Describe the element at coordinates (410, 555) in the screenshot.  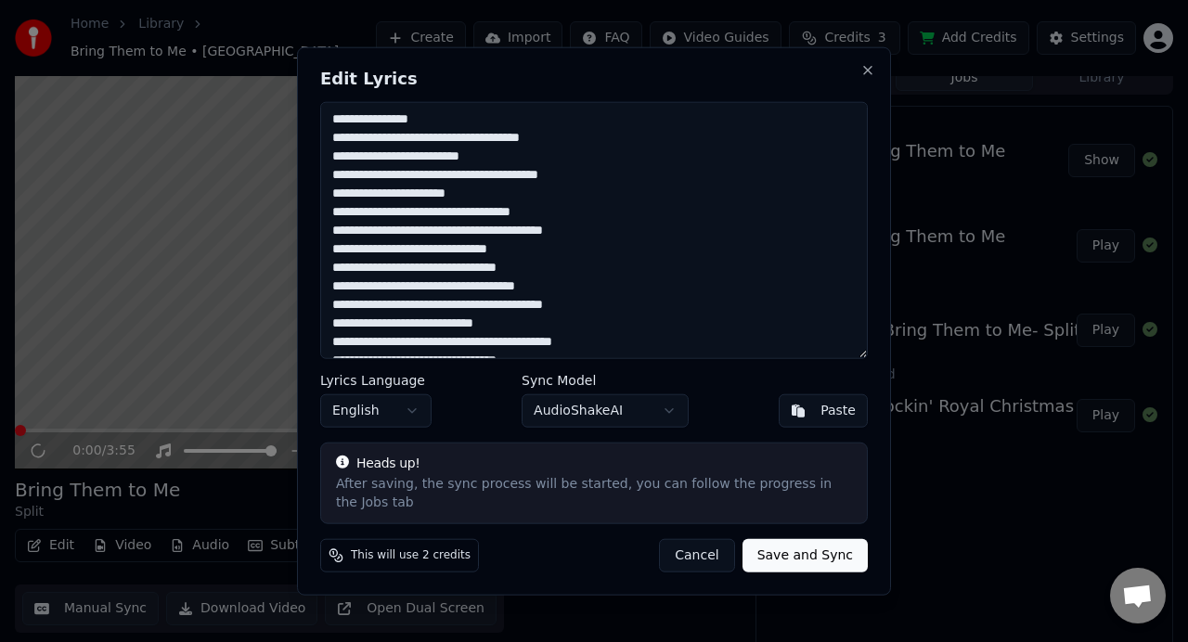
I see `span: This will use 2 credits` at that location.